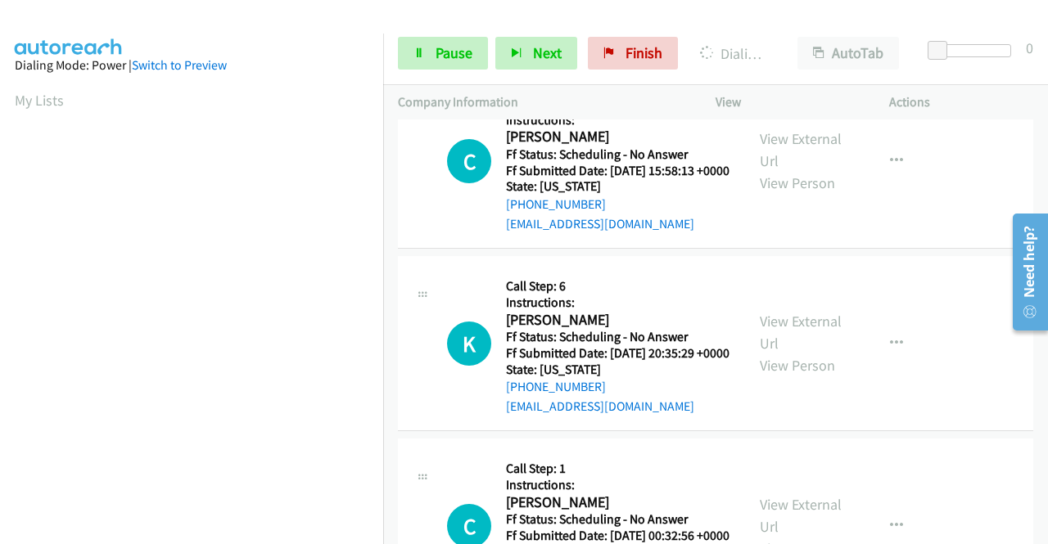 The image size is (1048, 544). Describe the element at coordinates (633, 53) in the screenshot. I see `a: Finish` at that location.